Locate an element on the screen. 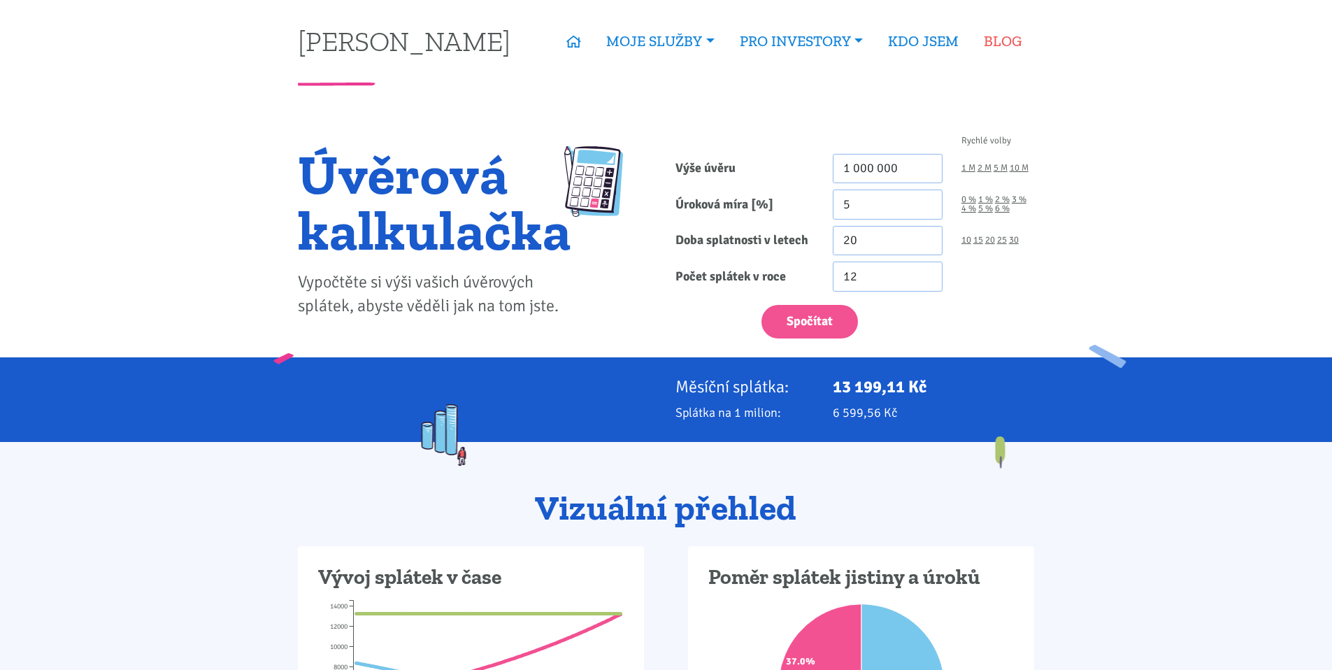  a: 30 is located at coordinates (1014, 240).